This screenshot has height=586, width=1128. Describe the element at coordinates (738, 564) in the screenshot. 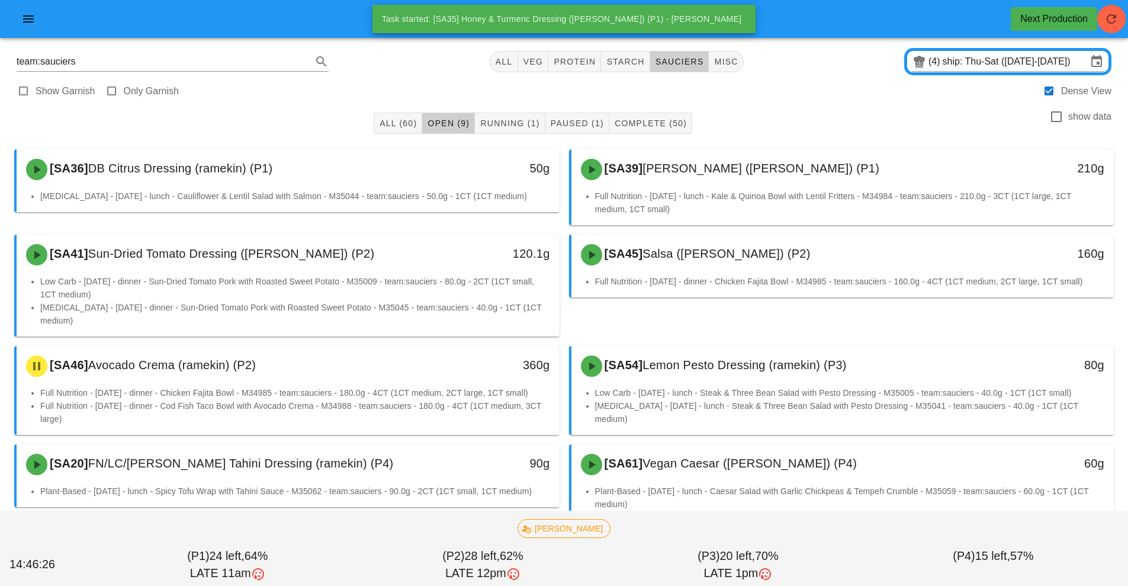

I see `div: (P3) 70%` at that location.